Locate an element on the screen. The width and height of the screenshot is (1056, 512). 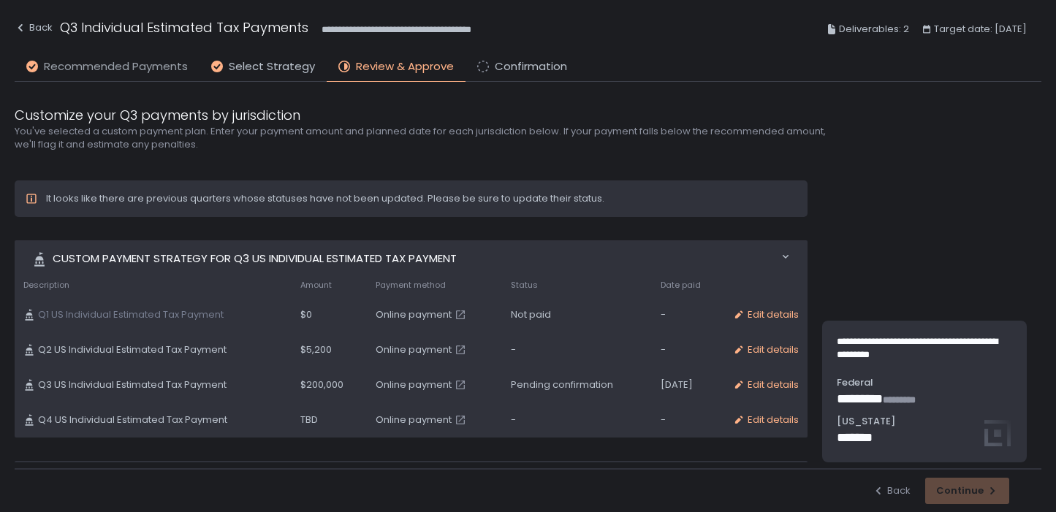
h1: Q3 Individual Estimated Tax Payments is located at coordinates (184, 27).